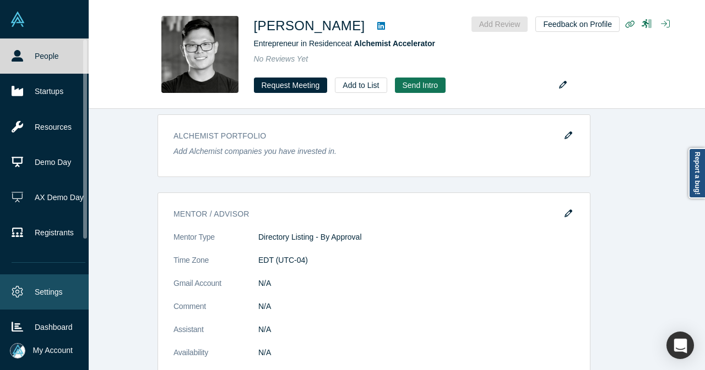 The width and height of the screenshot is (705, 370). I want to click on button: Request Meeting, so click(291, 85).